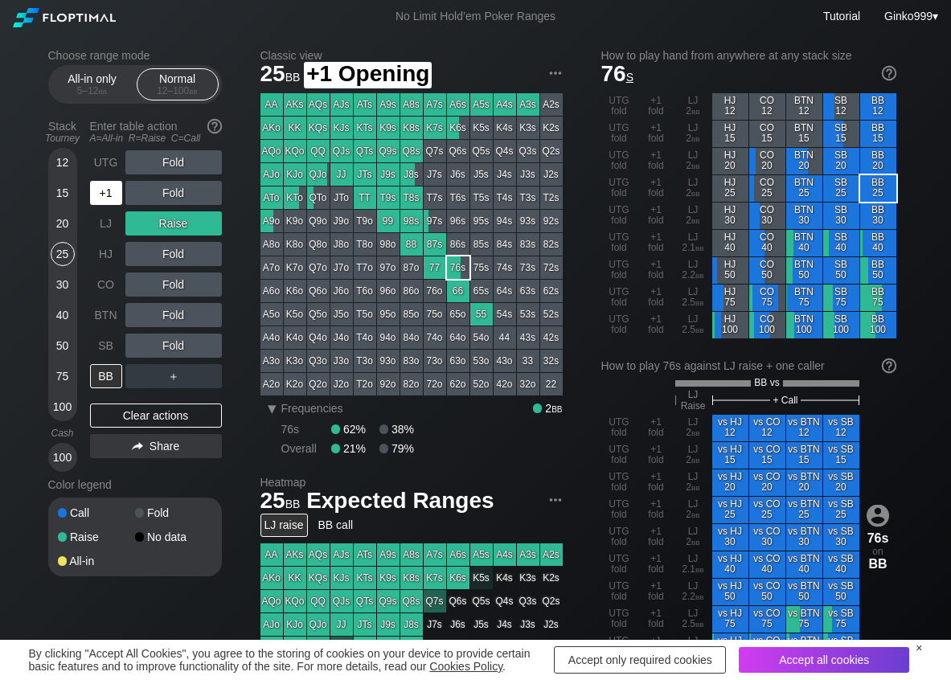  What do you see at coordinates (342, 128) in the screenshot?
I see `div: KJs` at bounding box center [342, 128].